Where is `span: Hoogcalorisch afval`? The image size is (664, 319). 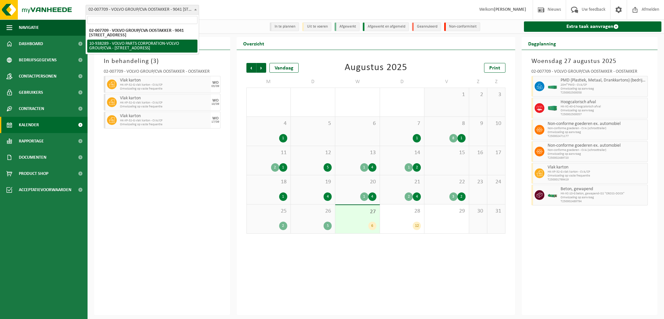
span: Hoogcalorisch afval is located at coordinates (604, 102).